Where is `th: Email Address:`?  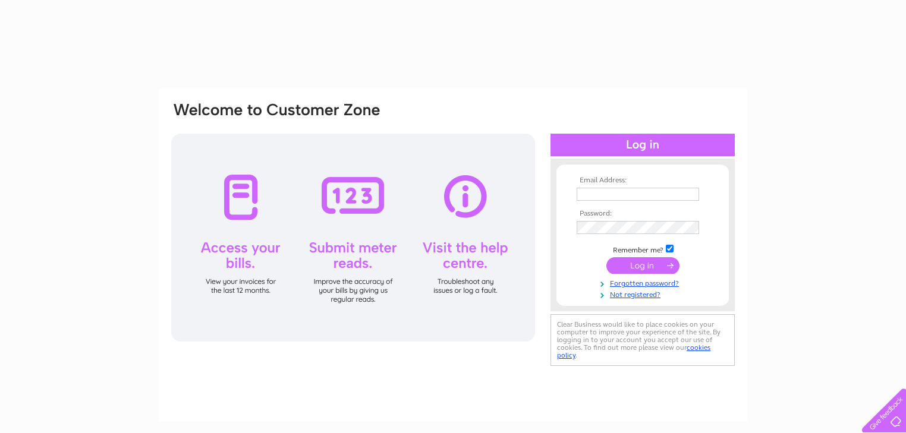
th: Email Address: is located at coordinates (642, 181).